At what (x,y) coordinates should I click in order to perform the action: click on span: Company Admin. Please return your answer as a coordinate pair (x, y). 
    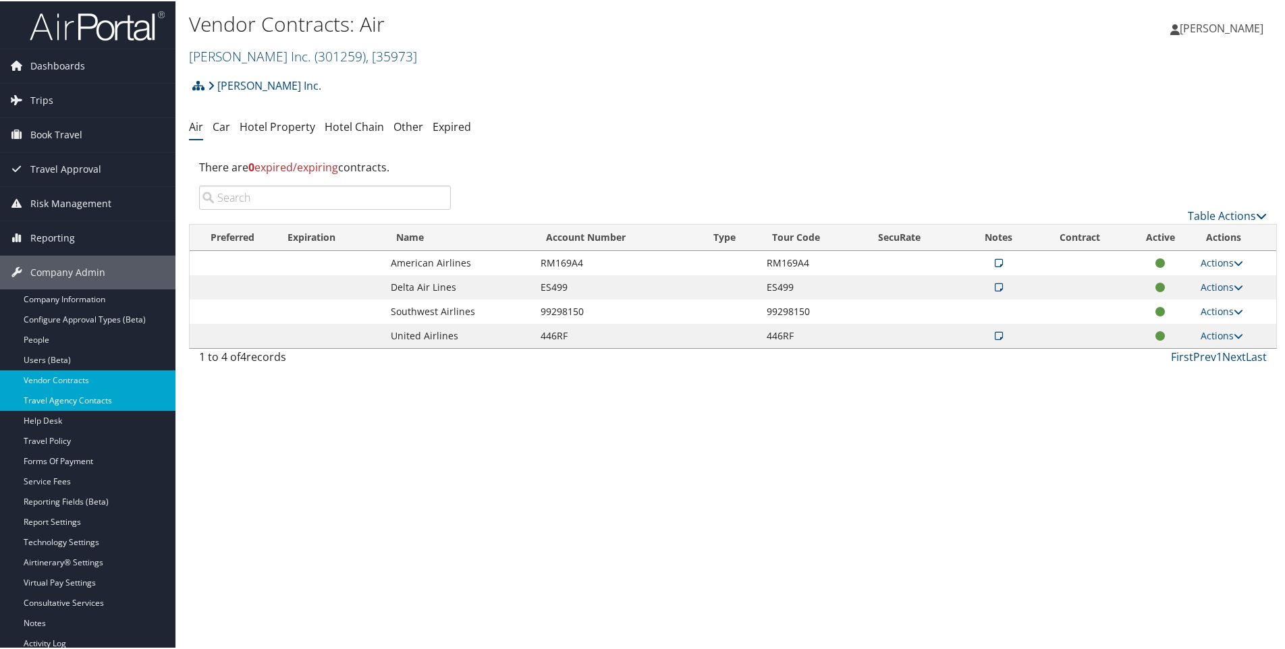
    Looking at the image, I should click on (67, 271).